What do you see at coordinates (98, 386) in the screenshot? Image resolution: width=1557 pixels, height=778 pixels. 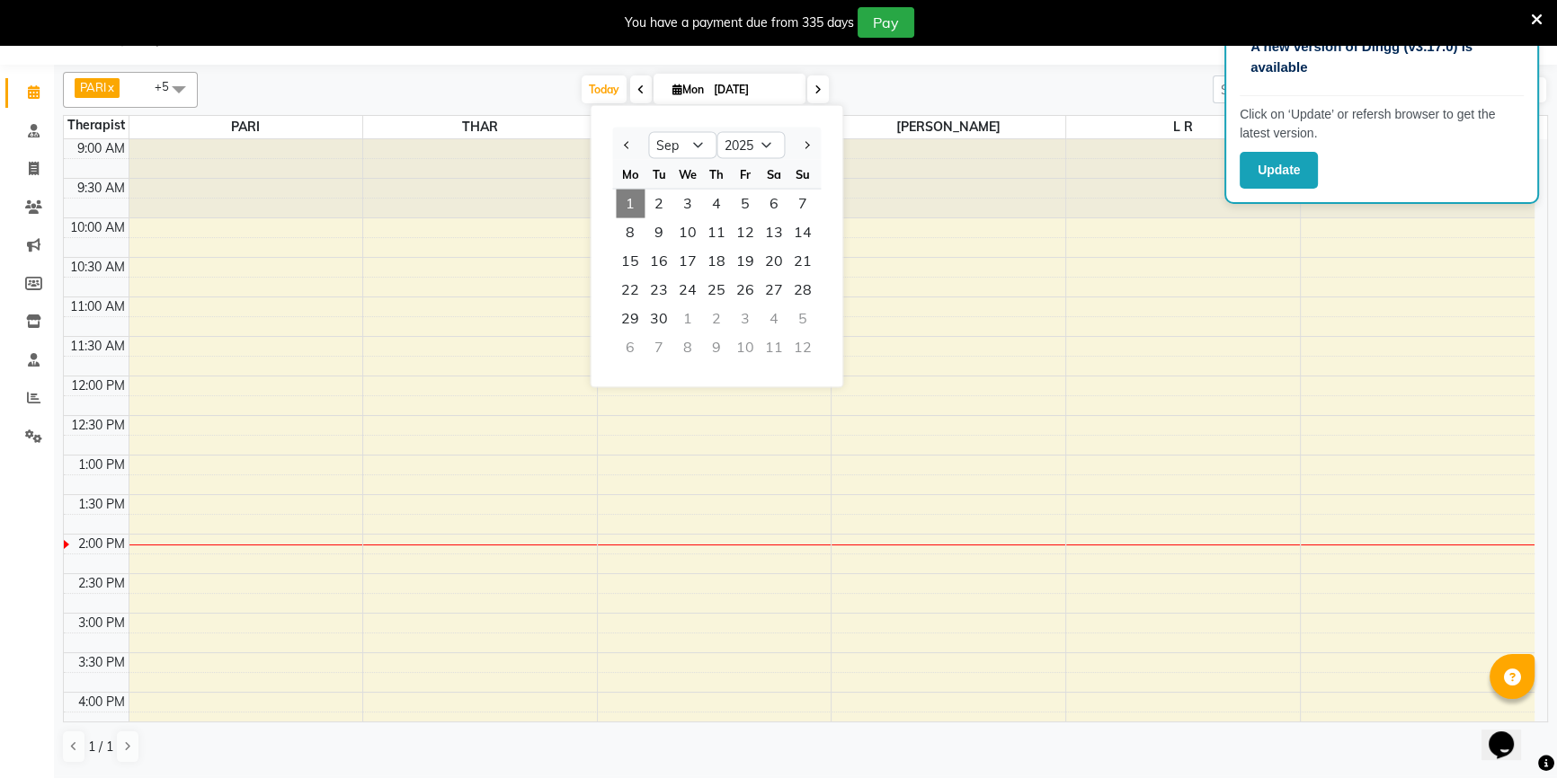 I see `div: 12:00 PM` at bounding box center [98, 386].